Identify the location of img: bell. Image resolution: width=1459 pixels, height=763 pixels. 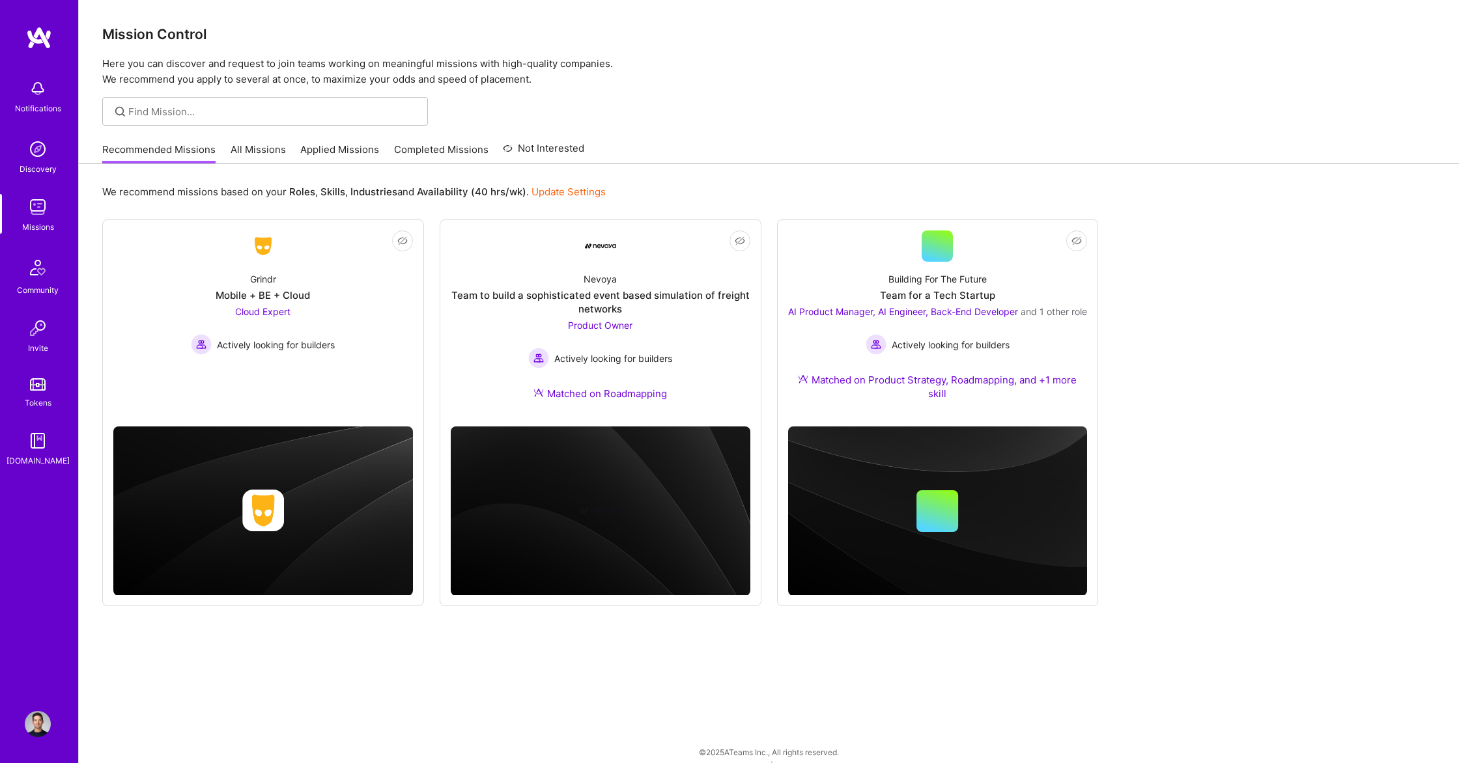
(38, 89).